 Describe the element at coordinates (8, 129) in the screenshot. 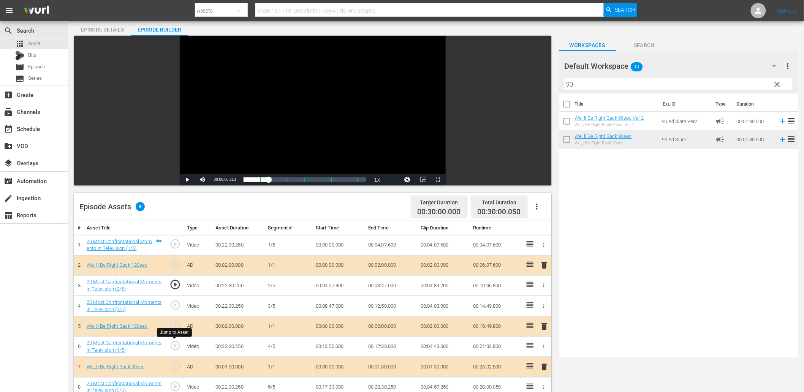

I see `span: Schedule` at that location.